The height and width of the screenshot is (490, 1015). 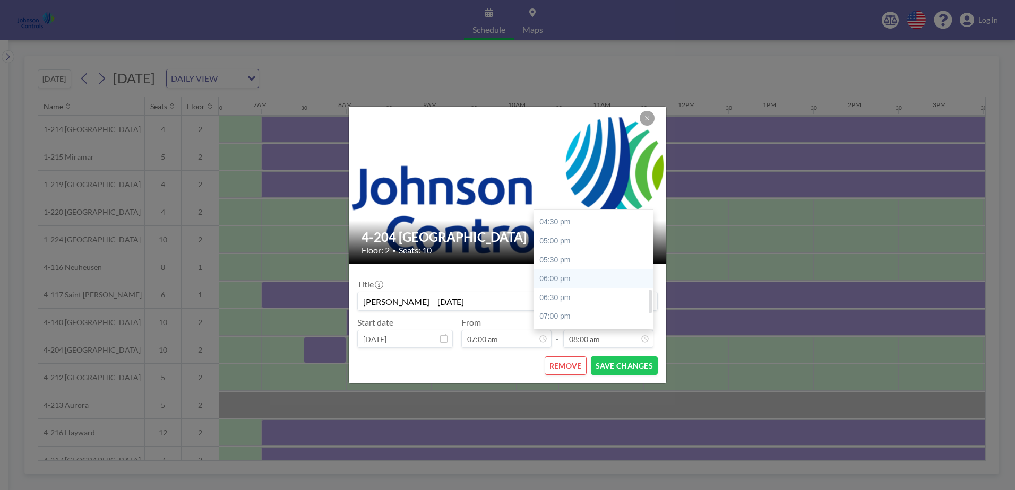 What do you see at coordinates (624, 366) in the screenshot?
I see `button: SAVE CHANGES` at bounding box center [624, 366].